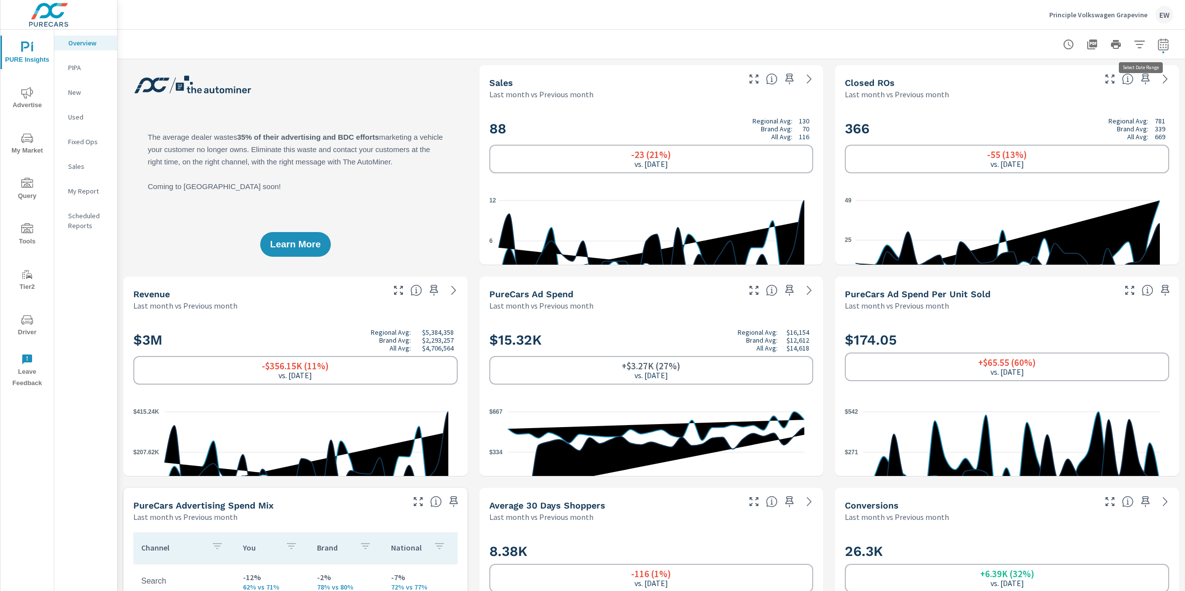 Image resolution: width=1185 pixels, height=591 pixels. What do you see at coordinates (438, 348) in the screenshot?
I see `p: $4,706,564` at bounding box center [438, 348].